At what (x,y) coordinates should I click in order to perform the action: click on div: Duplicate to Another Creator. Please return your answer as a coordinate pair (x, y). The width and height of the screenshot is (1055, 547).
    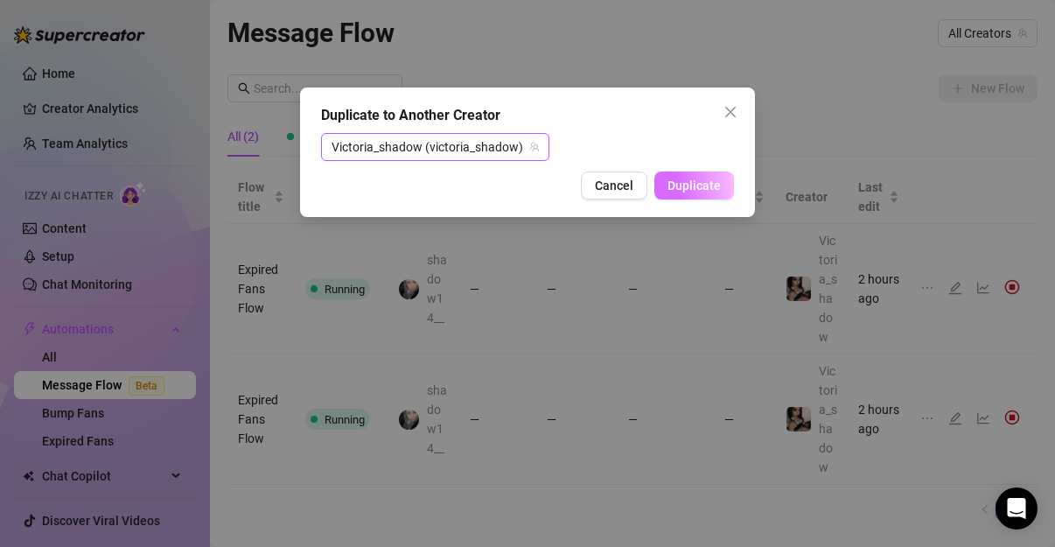
    Looking at the image, I should click on (527, 115).